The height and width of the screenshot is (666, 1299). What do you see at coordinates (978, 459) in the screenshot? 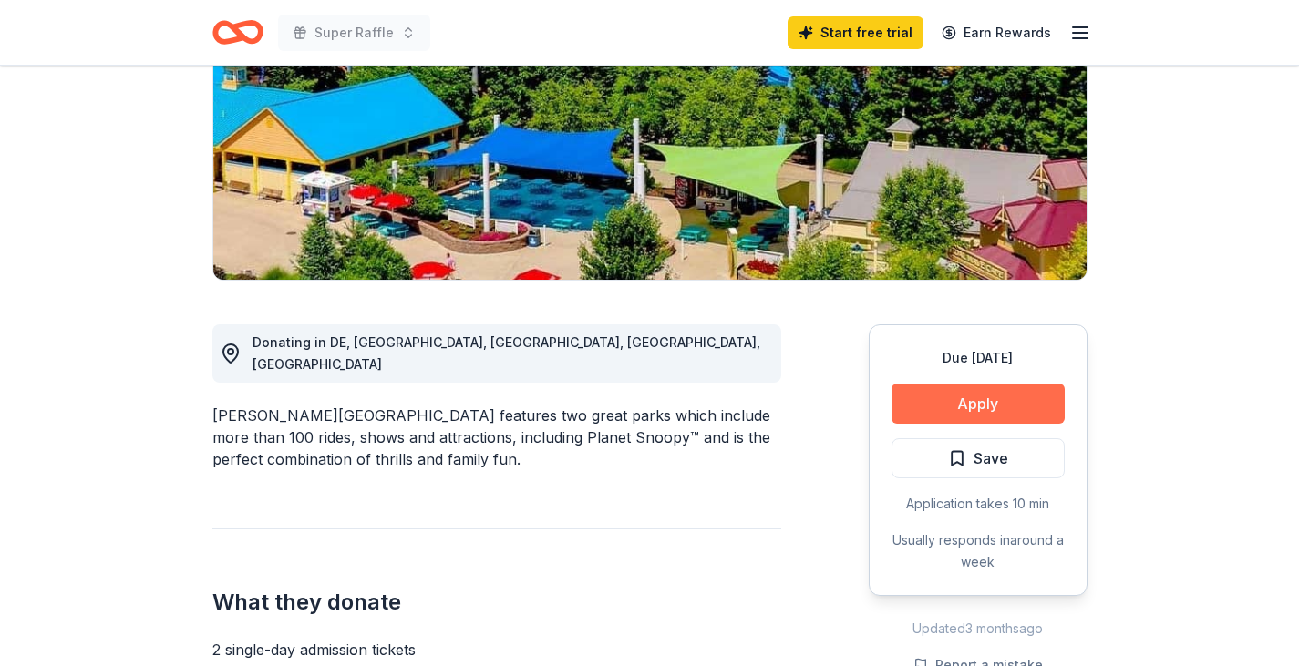
I see `button: Save` at bounding box center [978, 459].